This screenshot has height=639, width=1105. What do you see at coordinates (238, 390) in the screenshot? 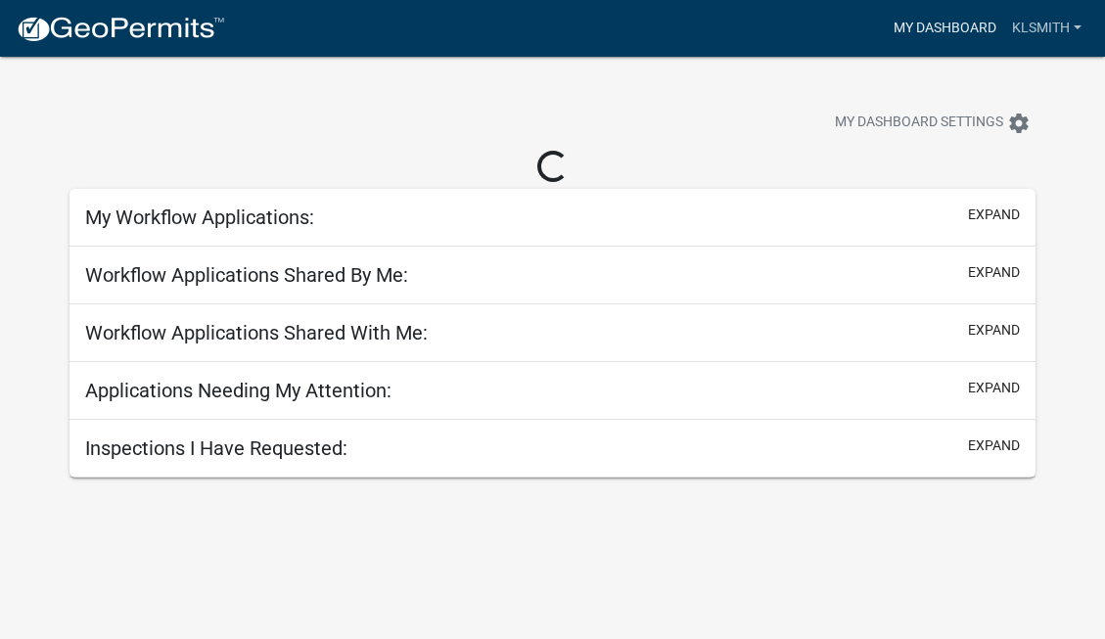
I see `h5: Applications Needing My Attention:` at bounding box center [238, 390].